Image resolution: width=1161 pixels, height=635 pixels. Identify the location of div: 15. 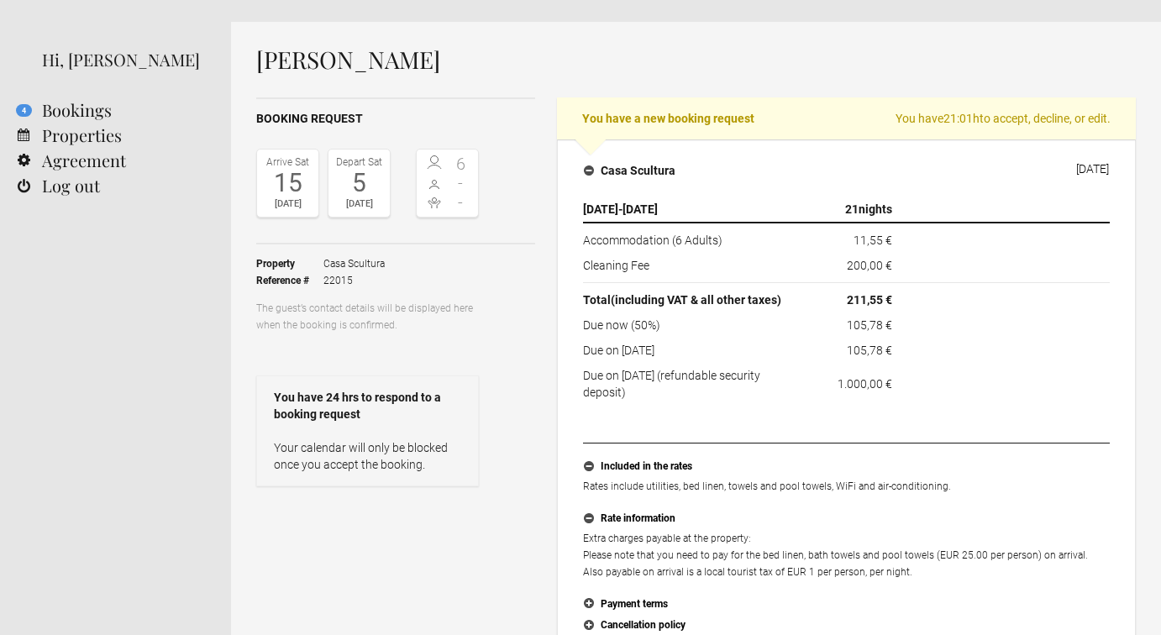
(287, 183).